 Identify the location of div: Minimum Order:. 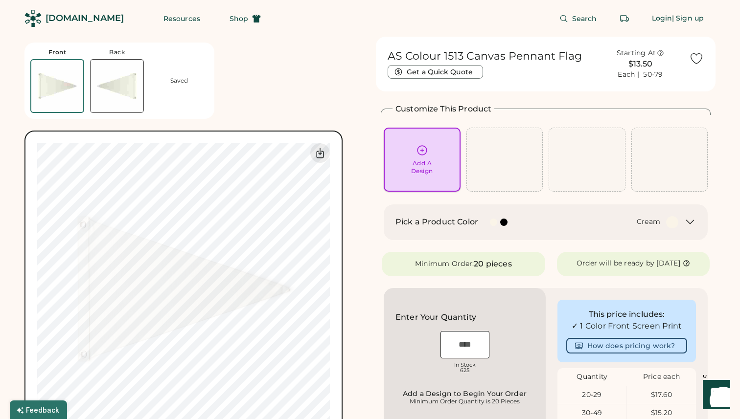
(444, 264).